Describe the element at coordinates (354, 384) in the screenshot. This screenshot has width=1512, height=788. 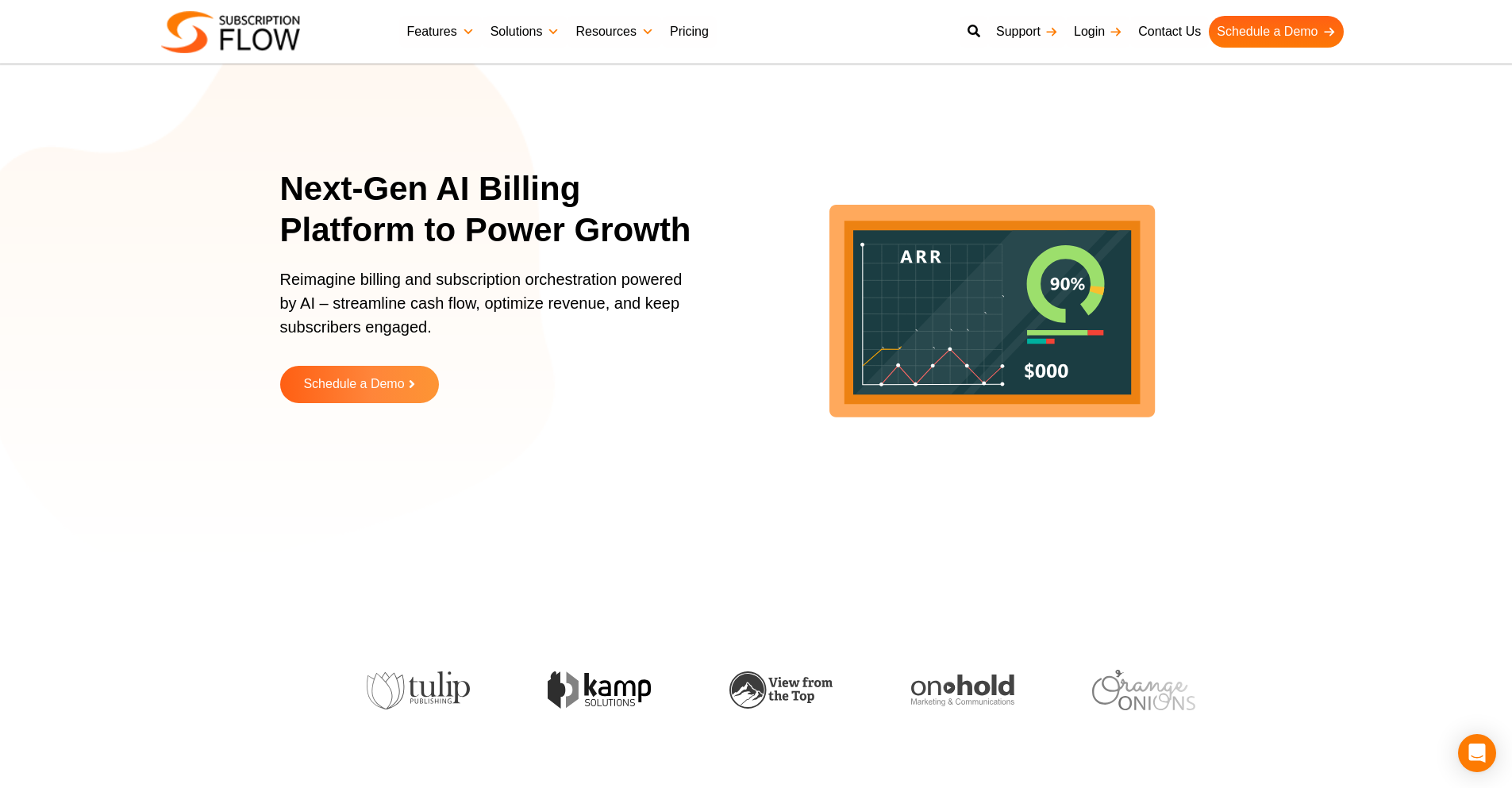
I see `span: Schedule a Demo` at that location.